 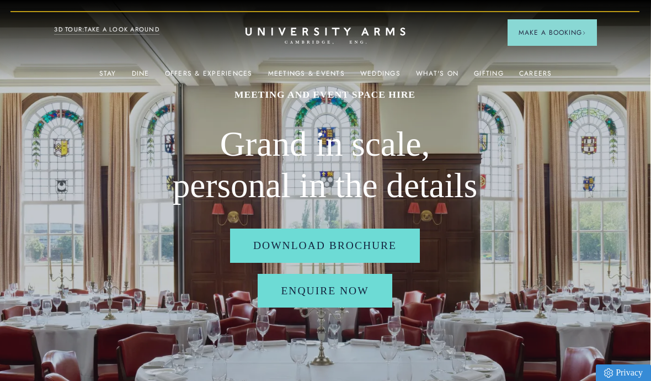 I want to click on h1: MEETING AND EVENT SPACE HIRE, so click(x=325, y=95).